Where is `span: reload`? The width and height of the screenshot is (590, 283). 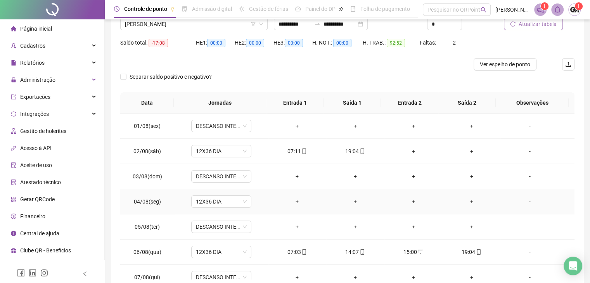 span: reload is located at coordinates (513, 24).